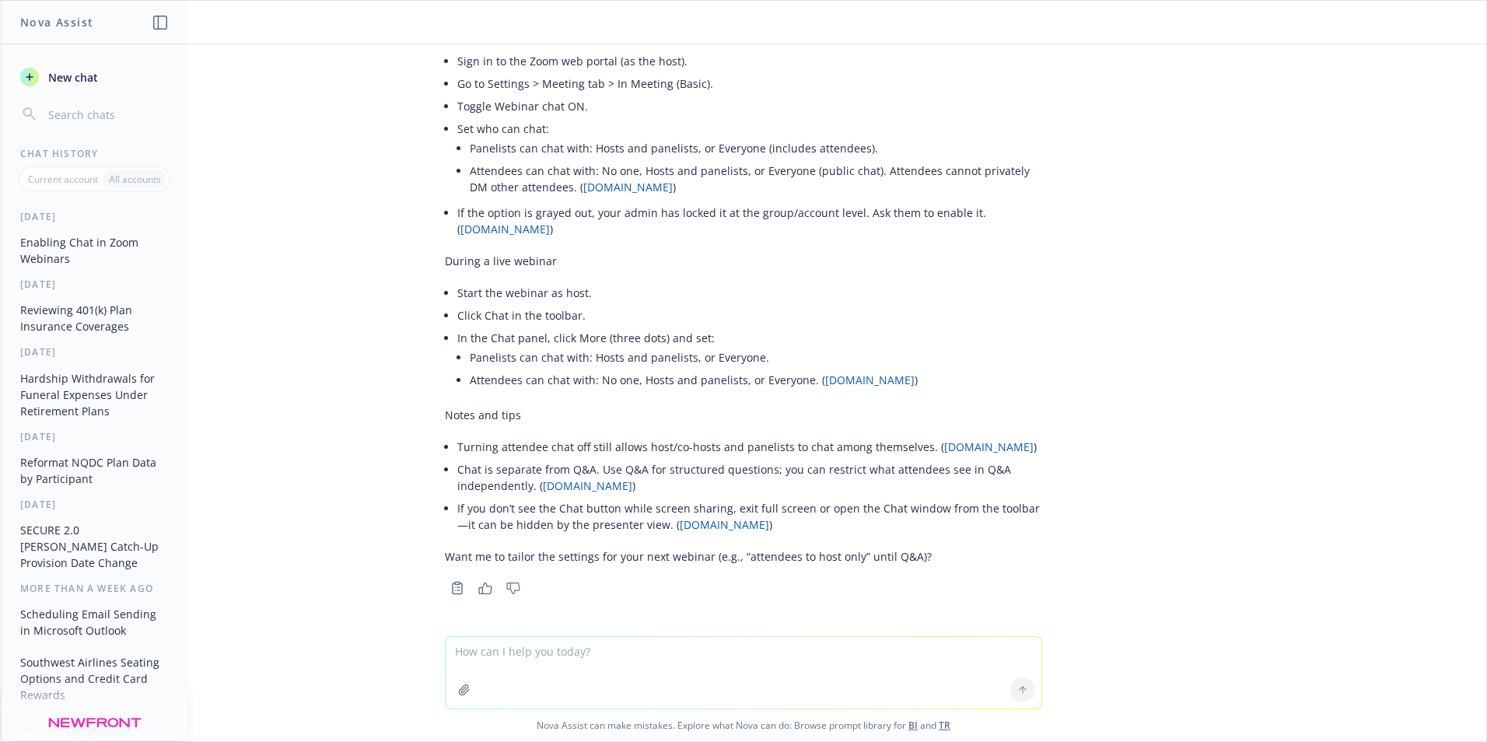  I want to click on li: Panelists can chat with: Hosts and panelists, or Everyone (includes attendees)., so click(756, 148).